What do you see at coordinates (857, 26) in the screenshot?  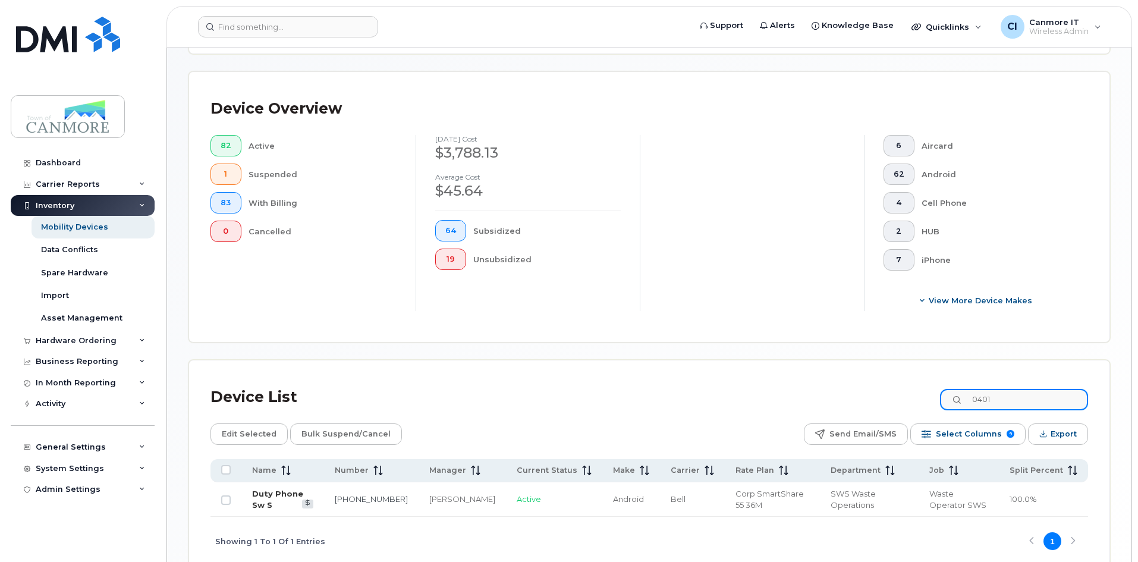 I see `span: Knowledge Base` at bounding box center [857, 26].